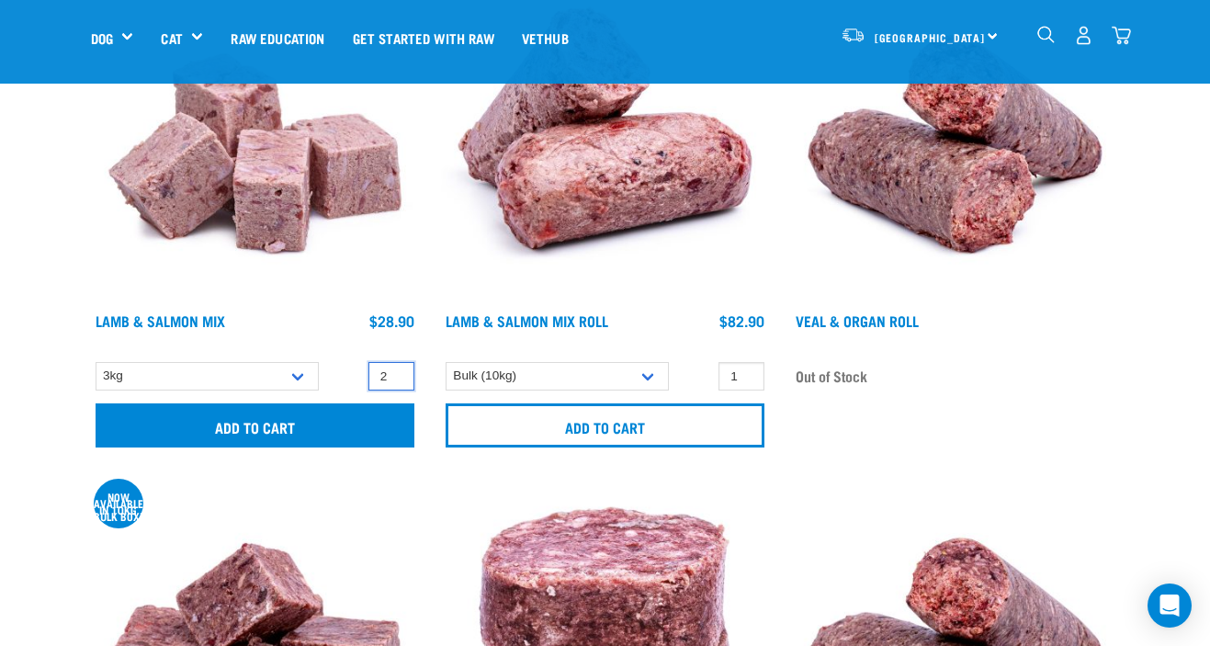 The image size is (1210, 646). What do you see at coordinates (1045, 34) in the screenshot?
I see `img: home-icon-1@2x.png` at bounding box center [1045, 34].